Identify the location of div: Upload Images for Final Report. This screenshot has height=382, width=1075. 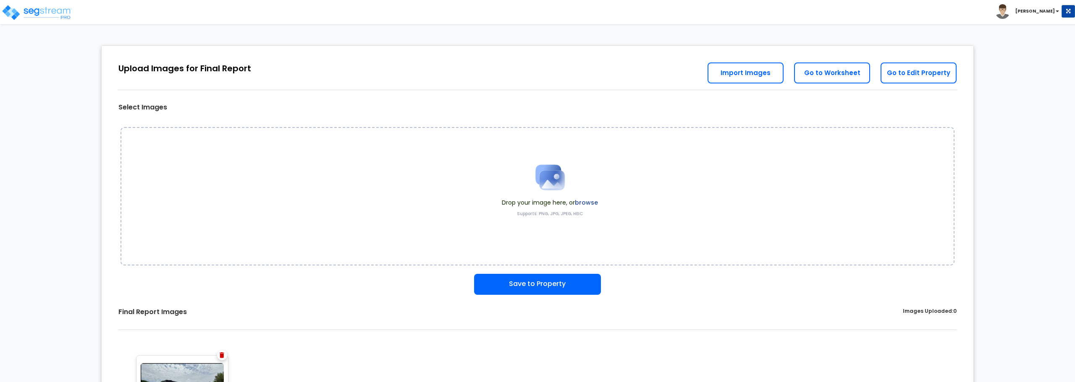
(185, 68).